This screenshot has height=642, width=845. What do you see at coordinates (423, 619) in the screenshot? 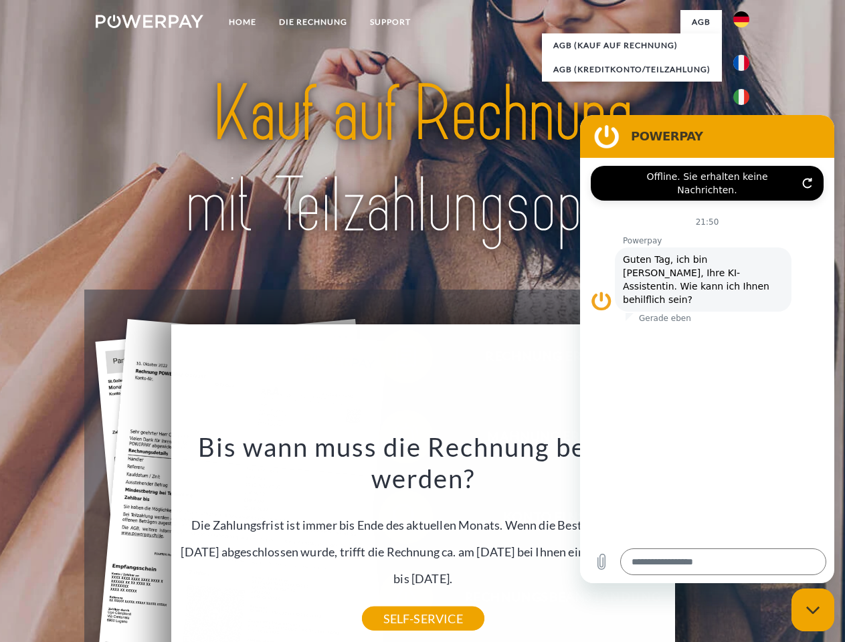
I see `a: SELF-SERVICE` at bounding box center [423, 619].